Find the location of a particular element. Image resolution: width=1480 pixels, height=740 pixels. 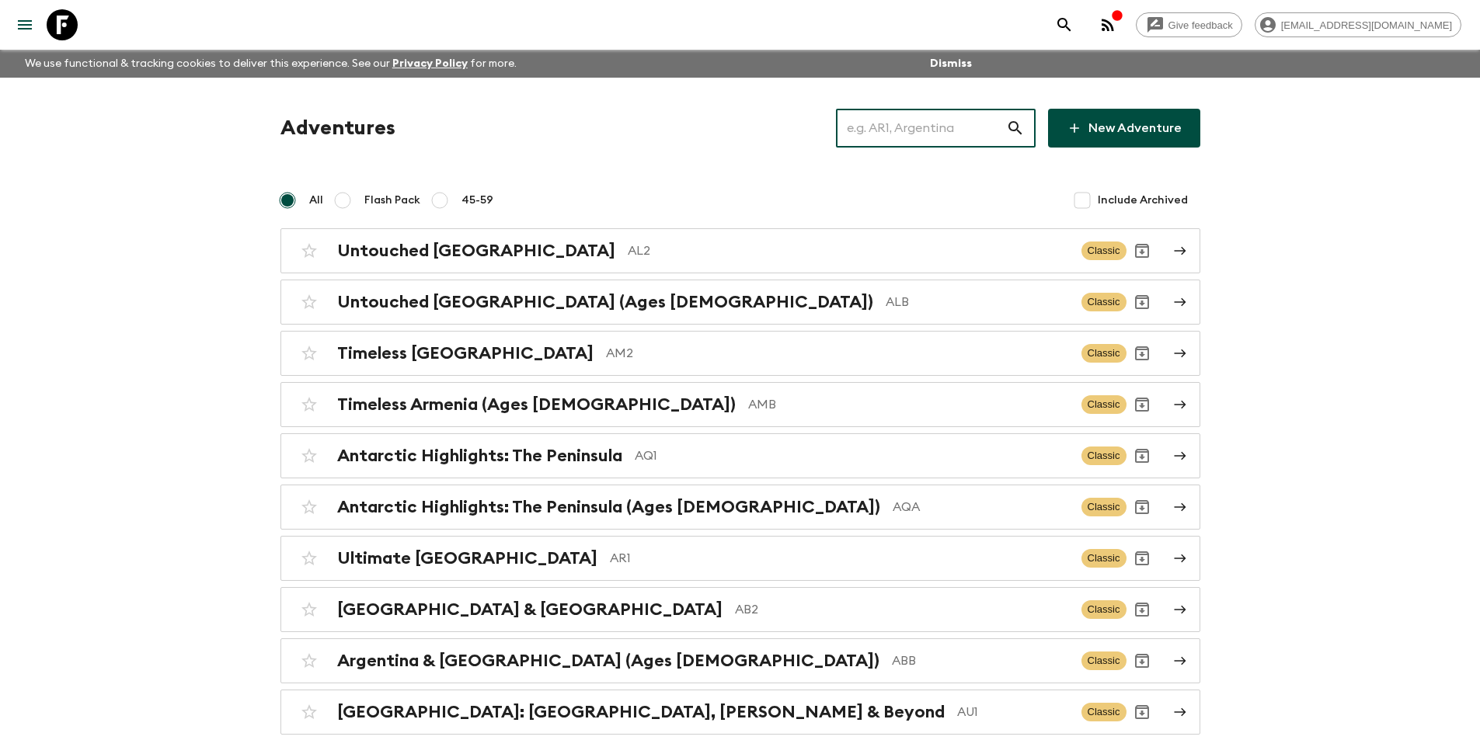

a: Give feedback is located at coordinates (1189, 25).